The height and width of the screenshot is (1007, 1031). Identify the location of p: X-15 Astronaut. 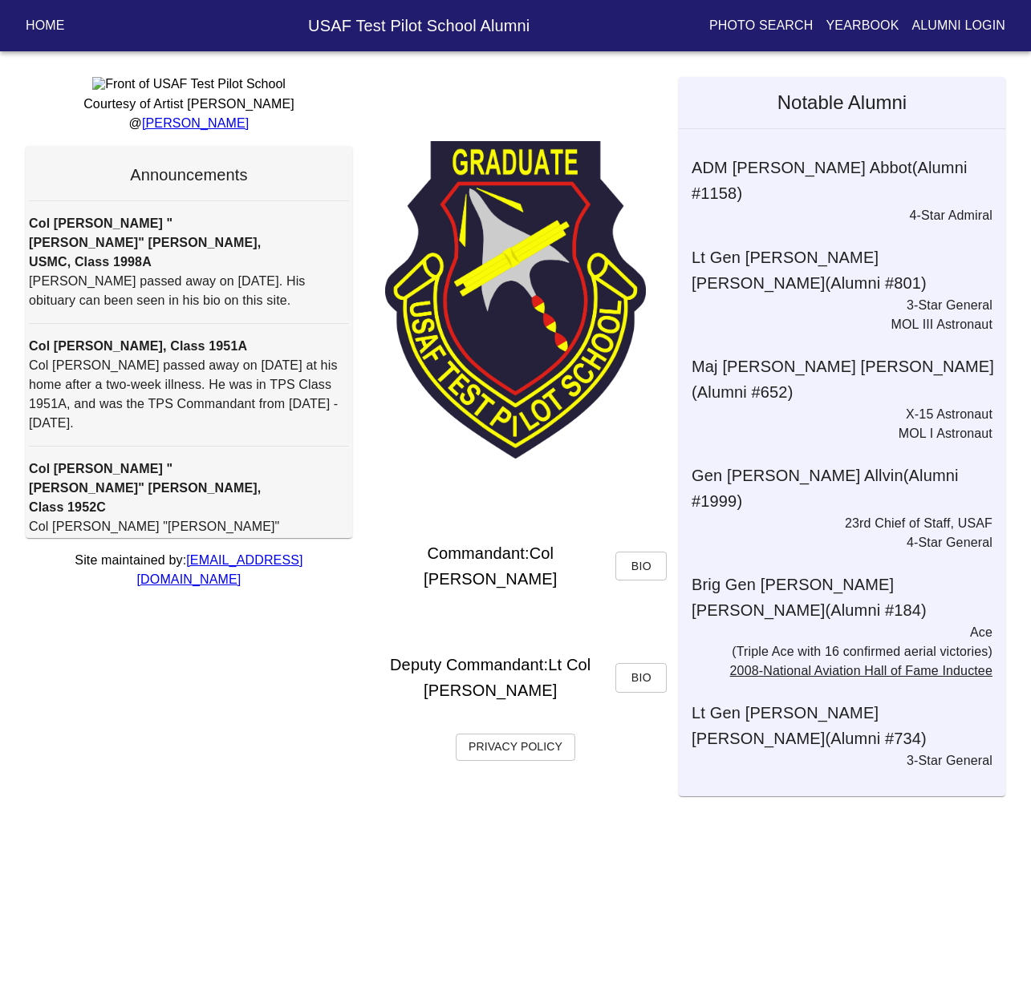
(835, 415).